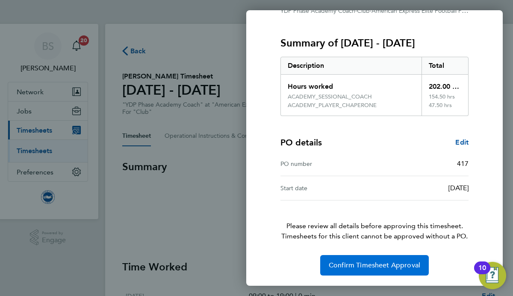 This screenshot has width=513, height=296. I want to click on div: ACADEMY_SESSIONAL_COACH, so click(329, 97).